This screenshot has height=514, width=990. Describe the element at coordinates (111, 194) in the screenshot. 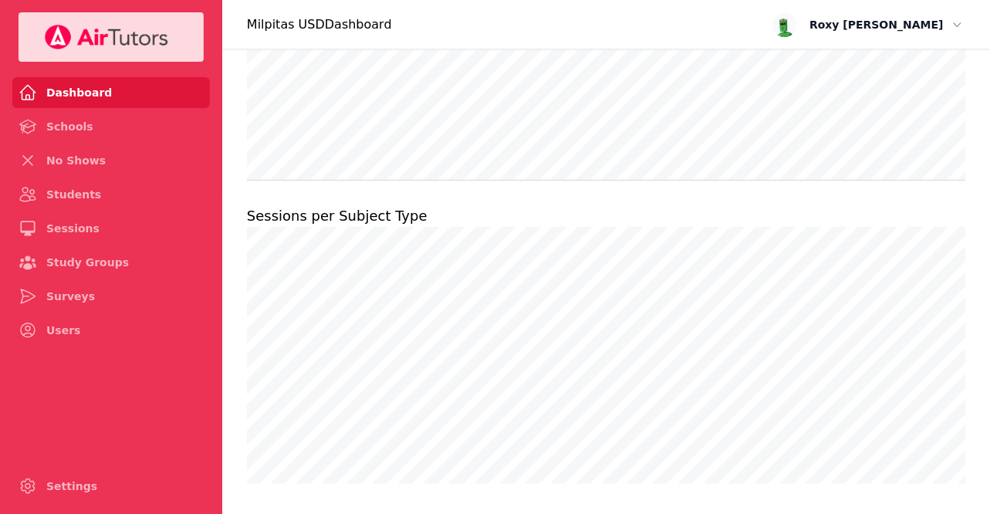

I see `a: Students` at that location.